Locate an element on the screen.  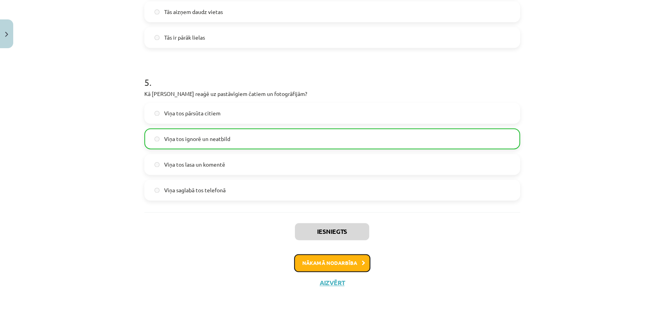
button: Aizvērt is located at coordinates (332, 283).